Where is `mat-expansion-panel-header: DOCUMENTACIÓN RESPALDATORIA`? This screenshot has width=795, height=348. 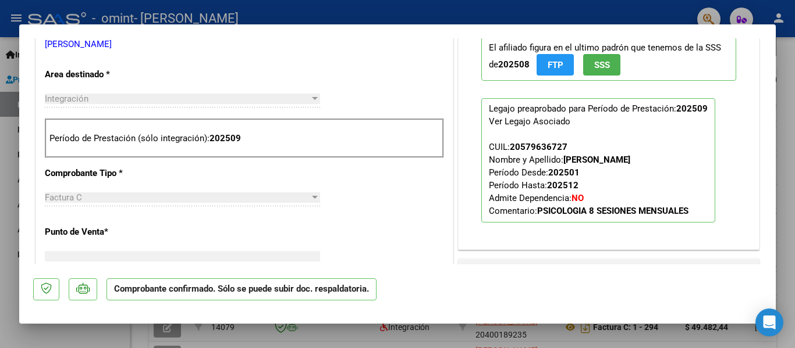 mat-expansion-panel-header: DOCUMENTACIÓN RESPALDATORIA is located at coordinates (609, 271).